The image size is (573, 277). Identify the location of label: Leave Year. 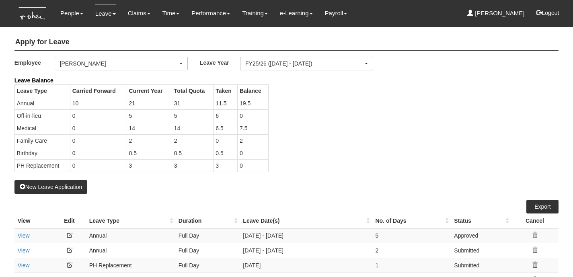
(220, 62).